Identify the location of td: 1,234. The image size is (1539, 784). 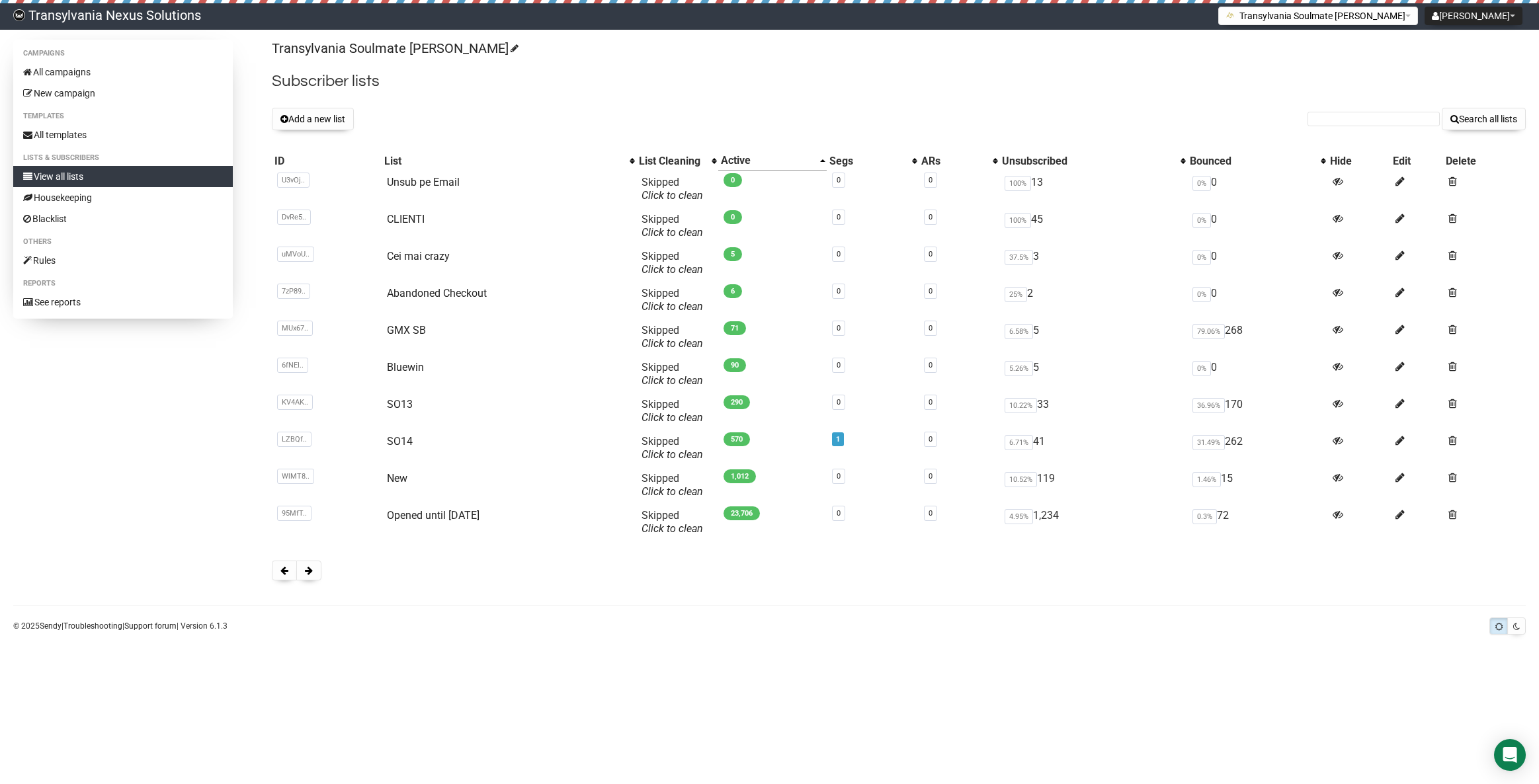
(1094, 523).